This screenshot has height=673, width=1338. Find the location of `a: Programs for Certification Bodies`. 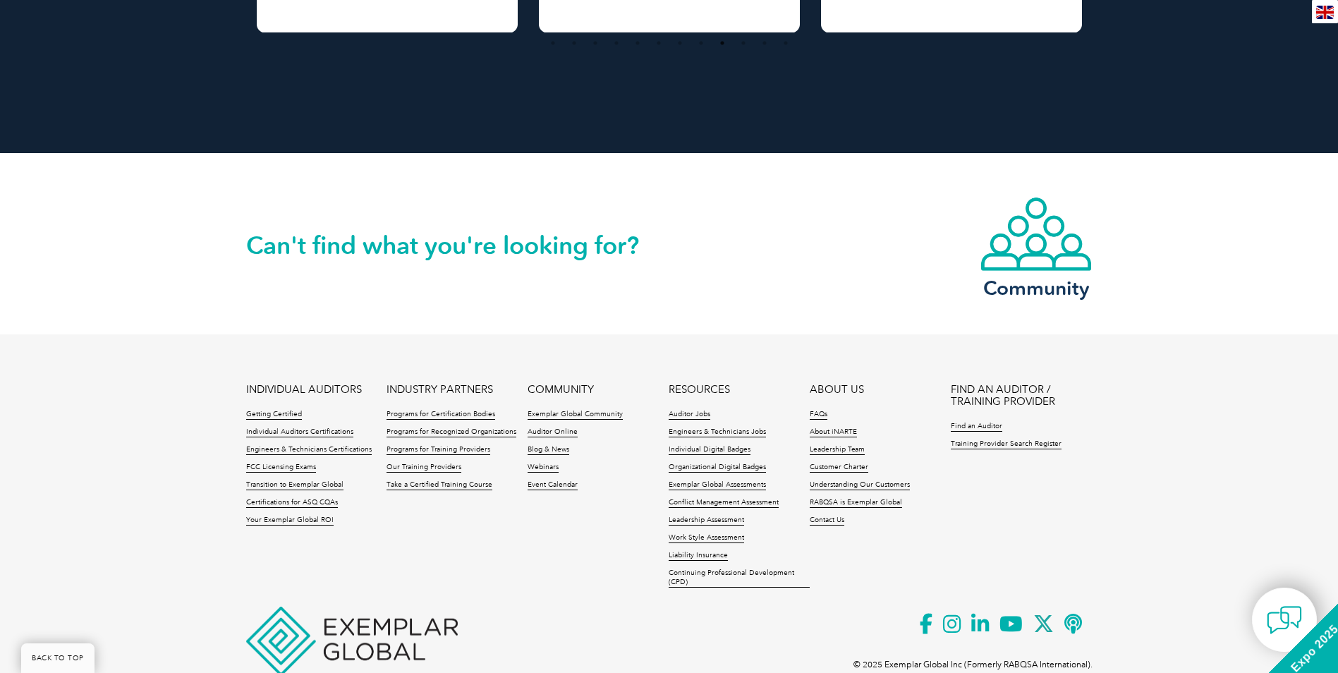

a: Programs for Certification Bodies is located at coordinates (441, 415).